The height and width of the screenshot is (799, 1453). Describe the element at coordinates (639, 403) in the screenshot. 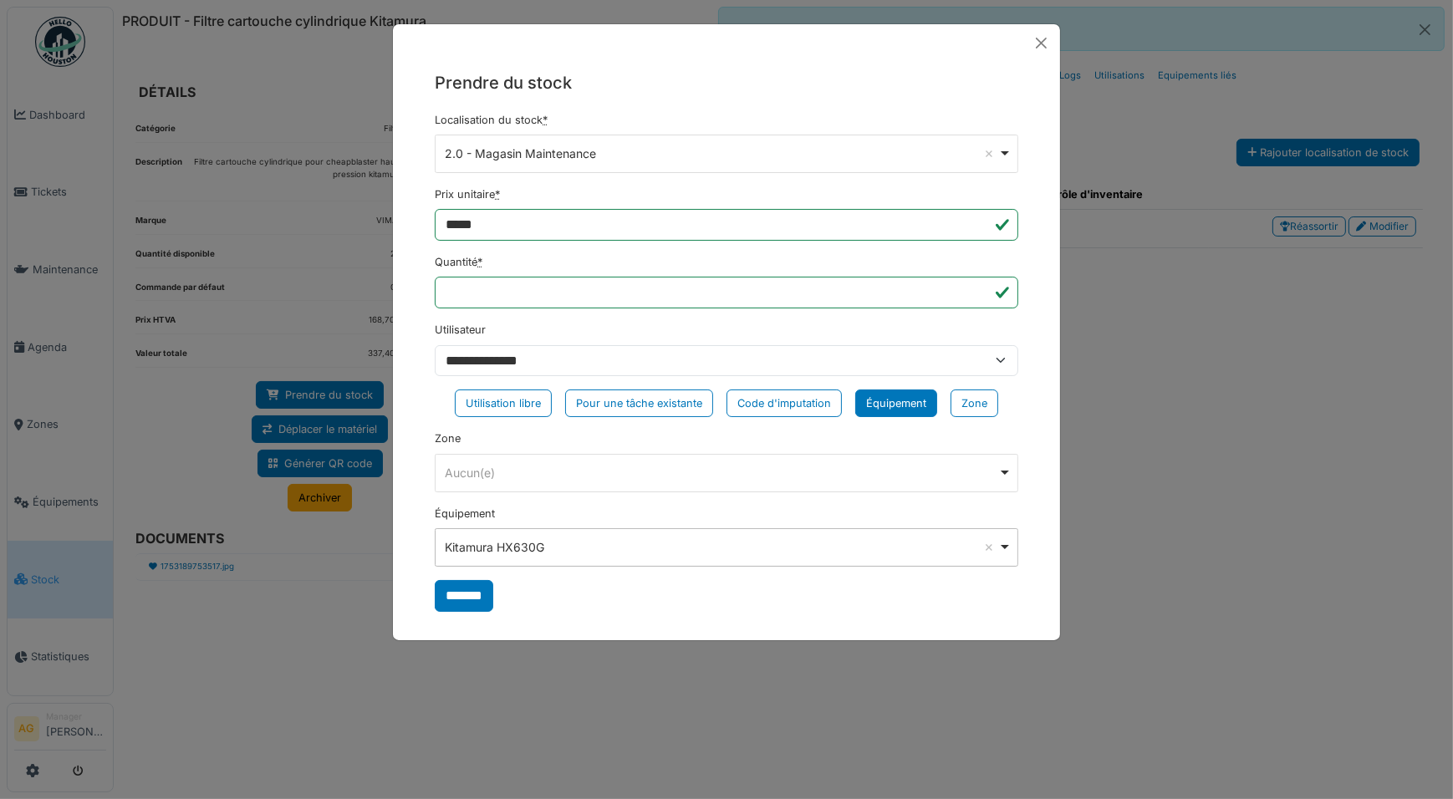

I see `div: Pour une tâche existante` at that location.